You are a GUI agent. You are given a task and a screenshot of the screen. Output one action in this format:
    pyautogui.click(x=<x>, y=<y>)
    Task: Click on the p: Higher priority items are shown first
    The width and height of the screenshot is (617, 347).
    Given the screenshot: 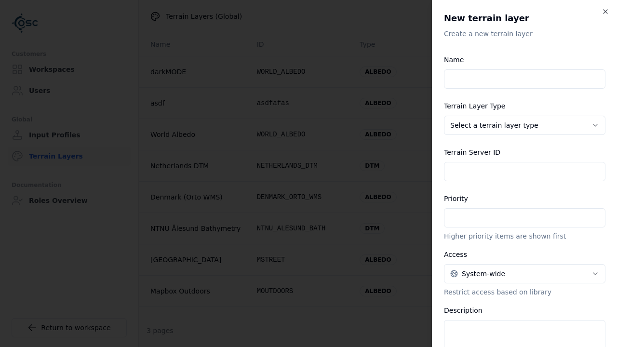 What is the action you would take?
    pyautogui.click(x=524, y=236)
    